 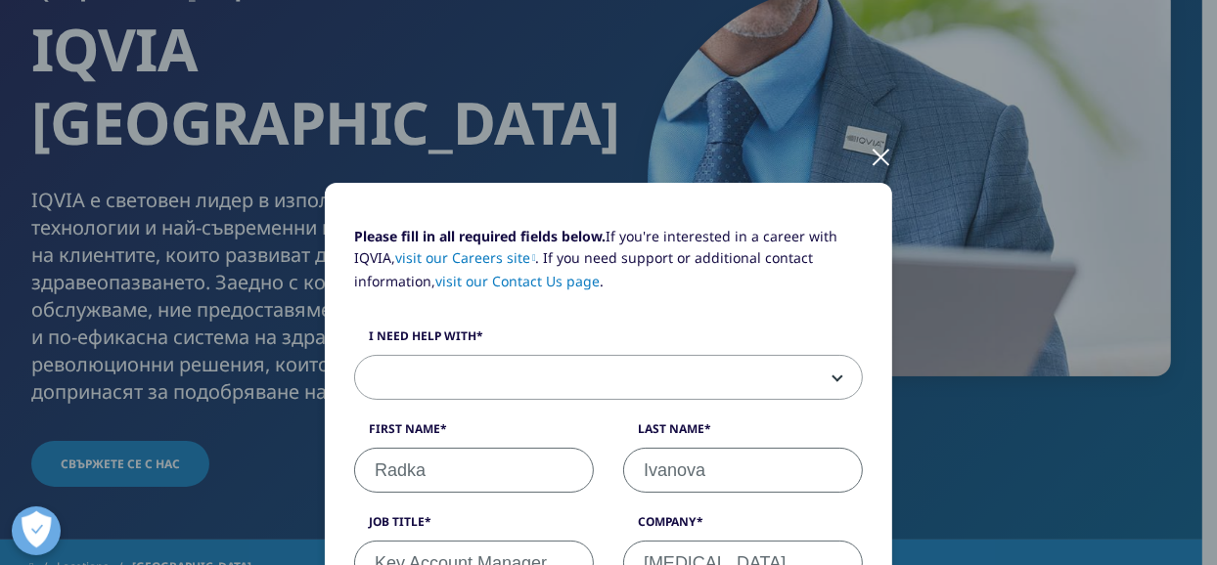 I want to click on p: If you're interested in a career with IQVIA, . If you need support or additional contact informat..., so click(x=608, y=266).